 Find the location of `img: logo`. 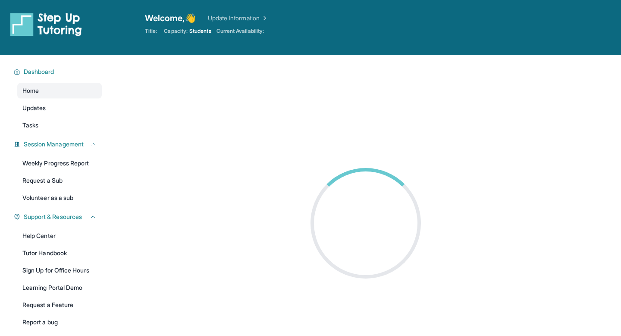

img: logo is located at coordinates (46, 24).